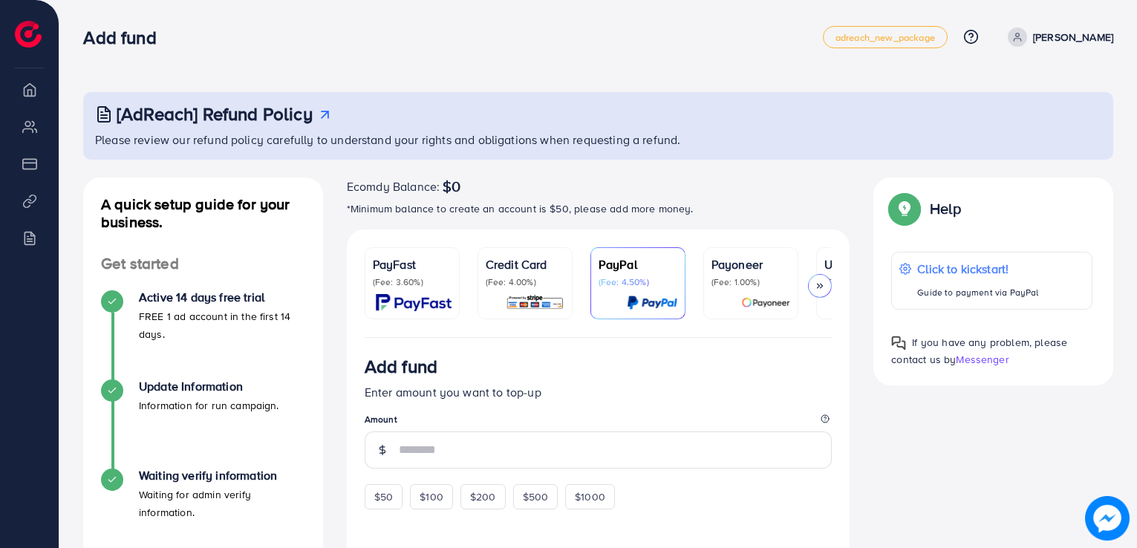  Describe the element at coordinates (431, 497) in the screenshot. I see `span: $100` at that location.